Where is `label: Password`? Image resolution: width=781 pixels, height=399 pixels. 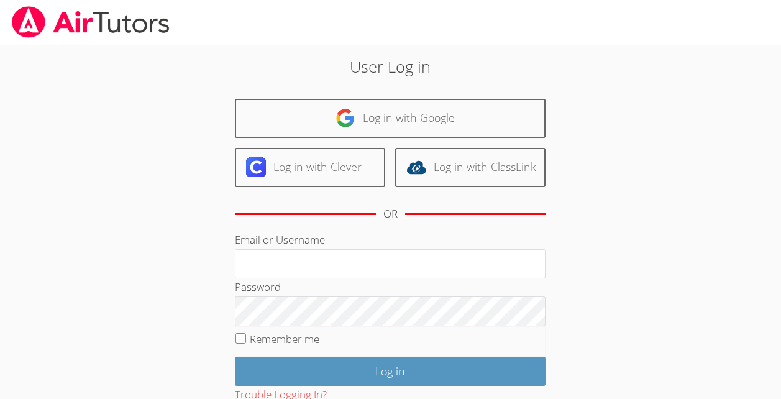 label: Password is located at coordinates (258, 286).